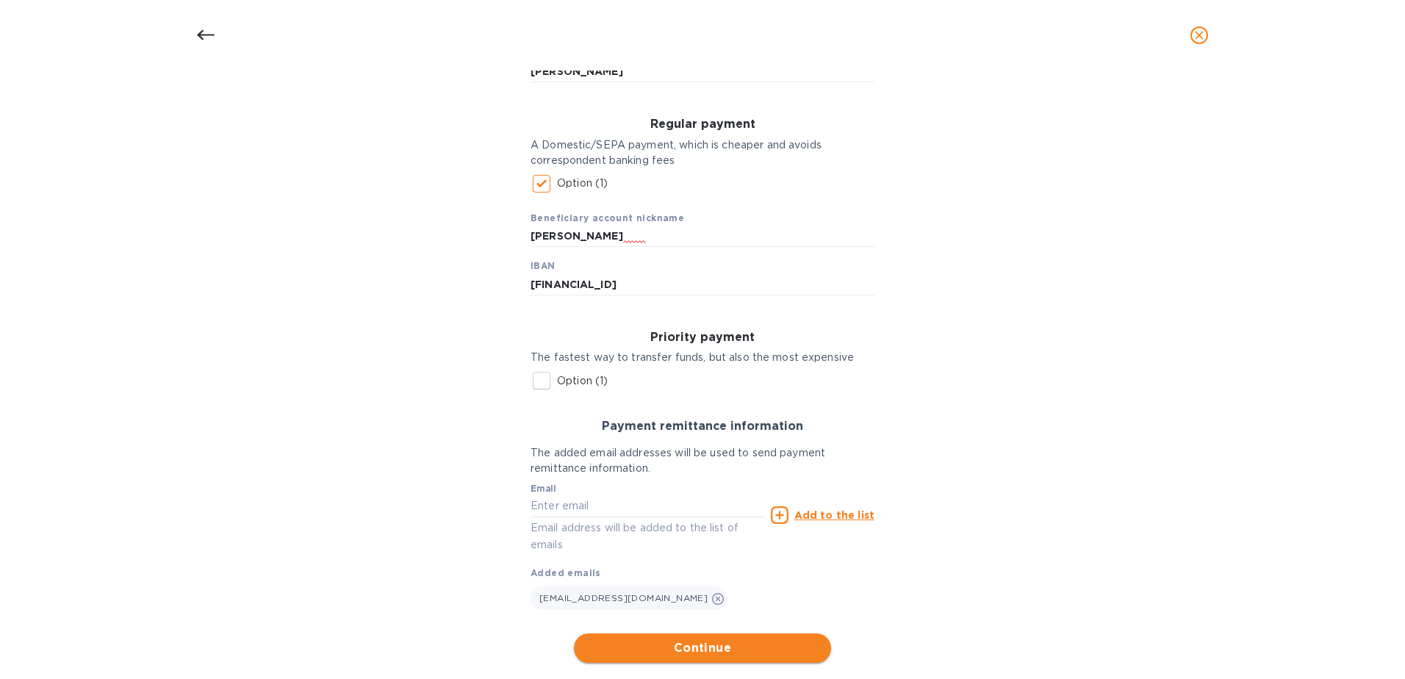 The image size is (1405, 679). I want to click on label: Email, so click(543, 489).